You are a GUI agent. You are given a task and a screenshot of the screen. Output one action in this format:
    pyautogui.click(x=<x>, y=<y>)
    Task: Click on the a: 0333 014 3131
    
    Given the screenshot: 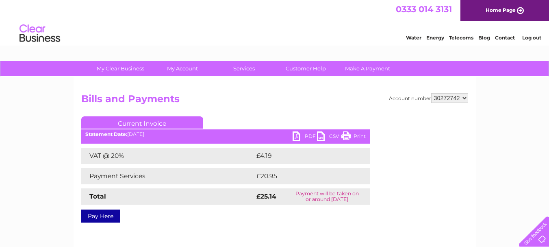 What is the action you would take?
    pyautogui.click(x=424, y=9)
    